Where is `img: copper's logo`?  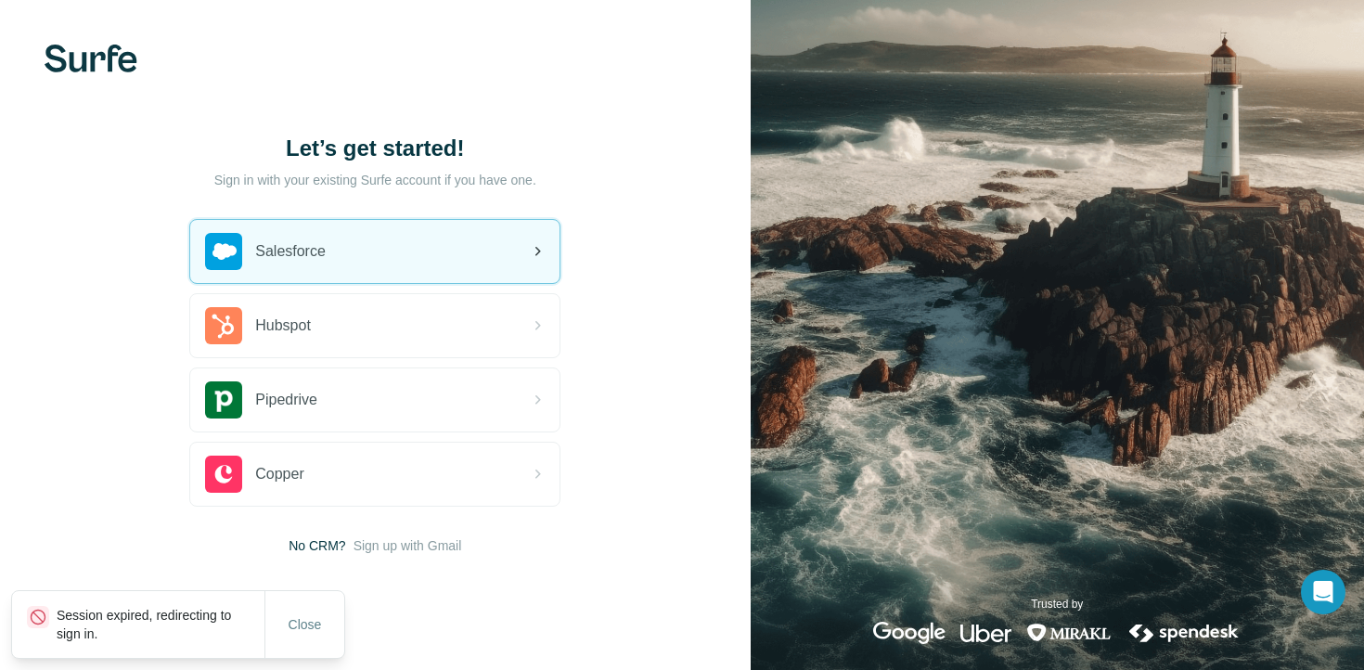 img: copper's logo is located at coordinates (224, 474).